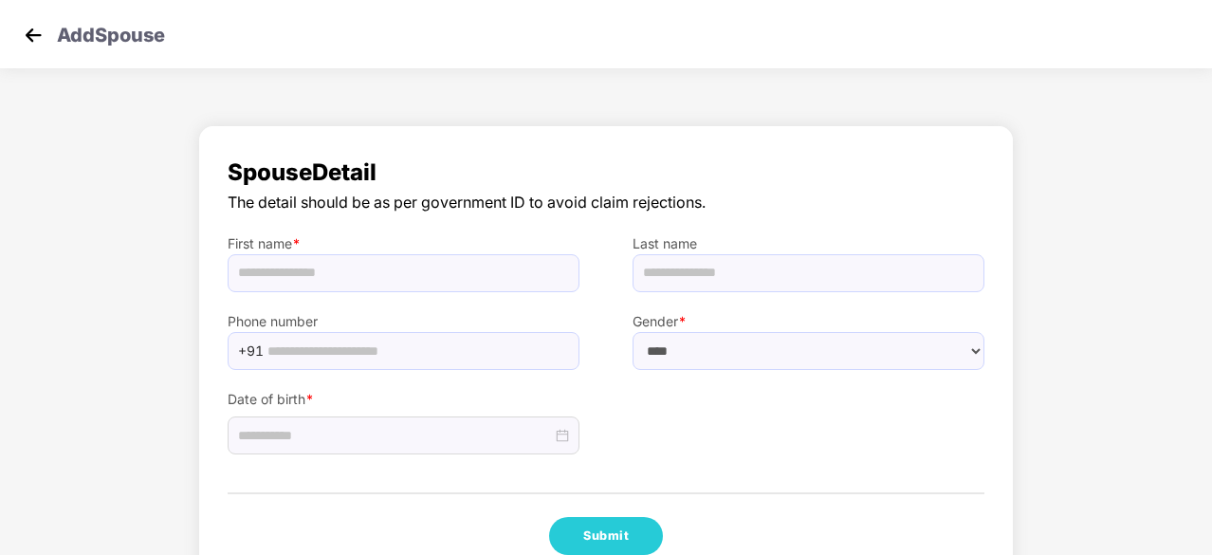 This screenshot has height=555, width=1212. I want to click on label: First name, so click(403, 244).